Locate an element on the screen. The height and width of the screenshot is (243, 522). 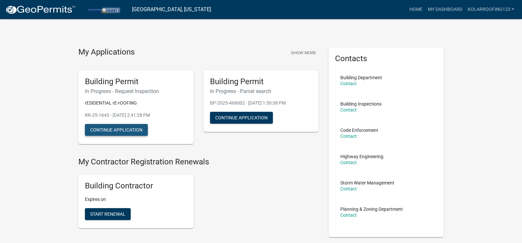
p: Building Department is located at coordinates (361, 78).